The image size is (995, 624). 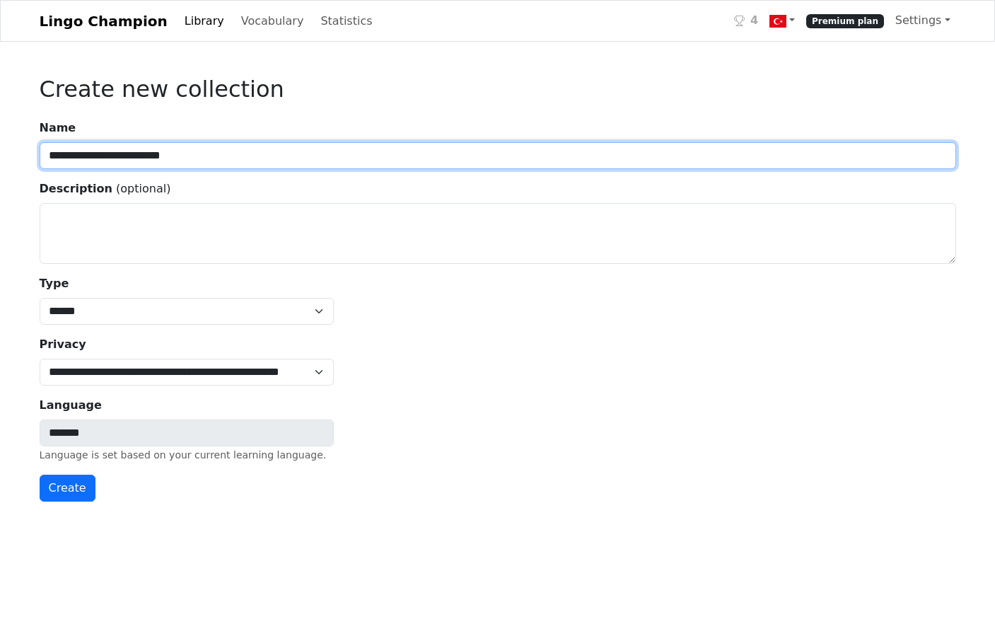 What do you see at coordinates (103, 21) in the screenshot?
I see `a: Lingo Champion` at bounding box center [103, 21].